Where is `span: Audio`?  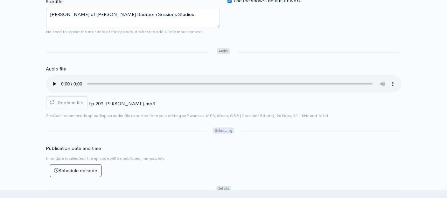 span: Audio is located at coordinates (224, 51).